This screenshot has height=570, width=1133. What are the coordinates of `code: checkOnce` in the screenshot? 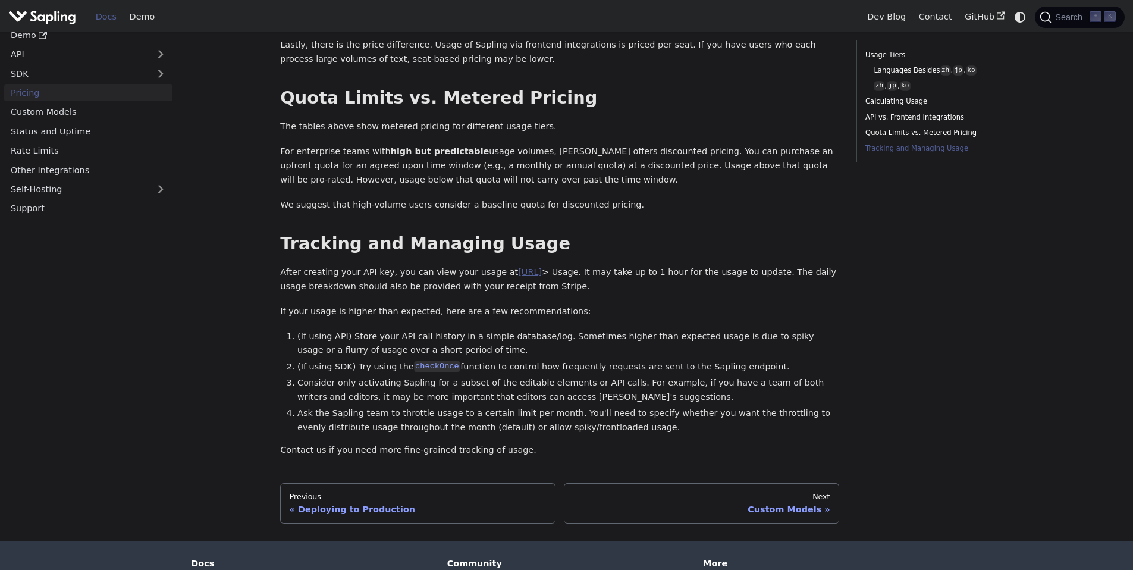 It's located at (437, 366).